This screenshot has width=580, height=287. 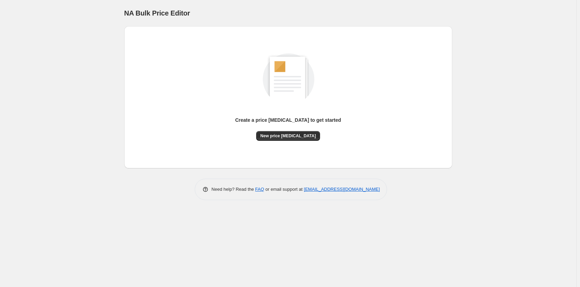 What do you see at coordinates (260, 189) in the screenshot?
I see `a: FAQ` at bounding box center [260, 189].